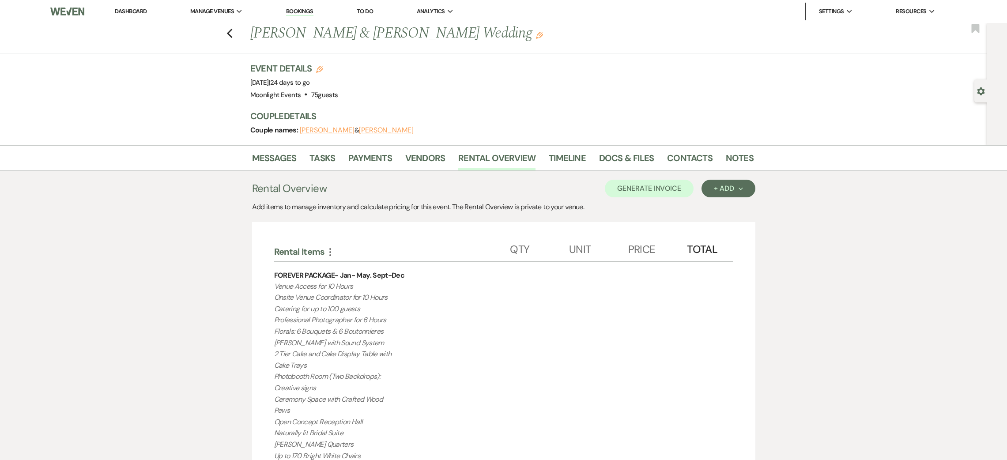 This screenshot has height=460, width=1007. What do you see at coordinates (325, 95) in the screenshot?
I see `span: 75 guests` at bounding box center [325, 95].